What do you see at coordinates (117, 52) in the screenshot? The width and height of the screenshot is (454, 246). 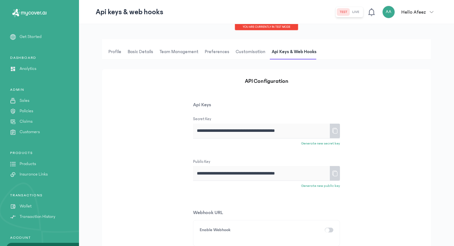 I see `button: Profile` at bounding box center [117, 52].